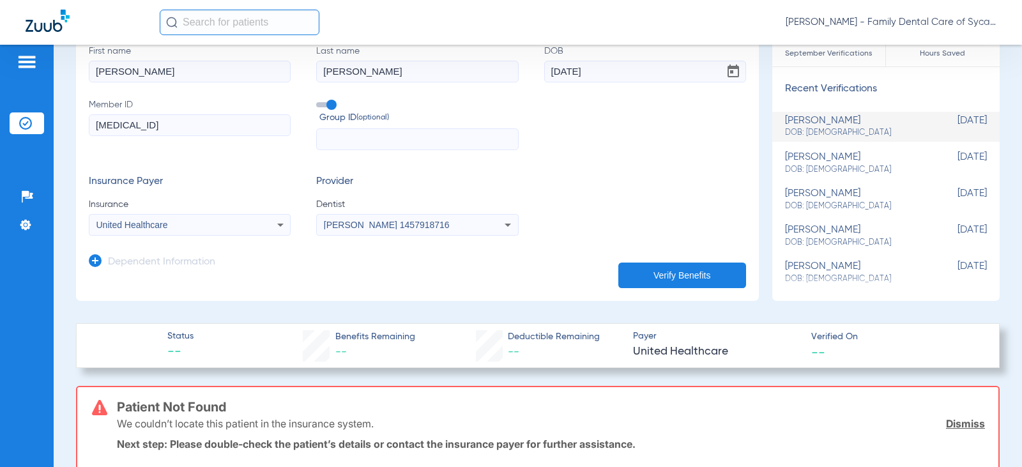  Describe the element at coordinates (190, 182) in the screenshot. I see `h3: Insurance Payer` at that location.